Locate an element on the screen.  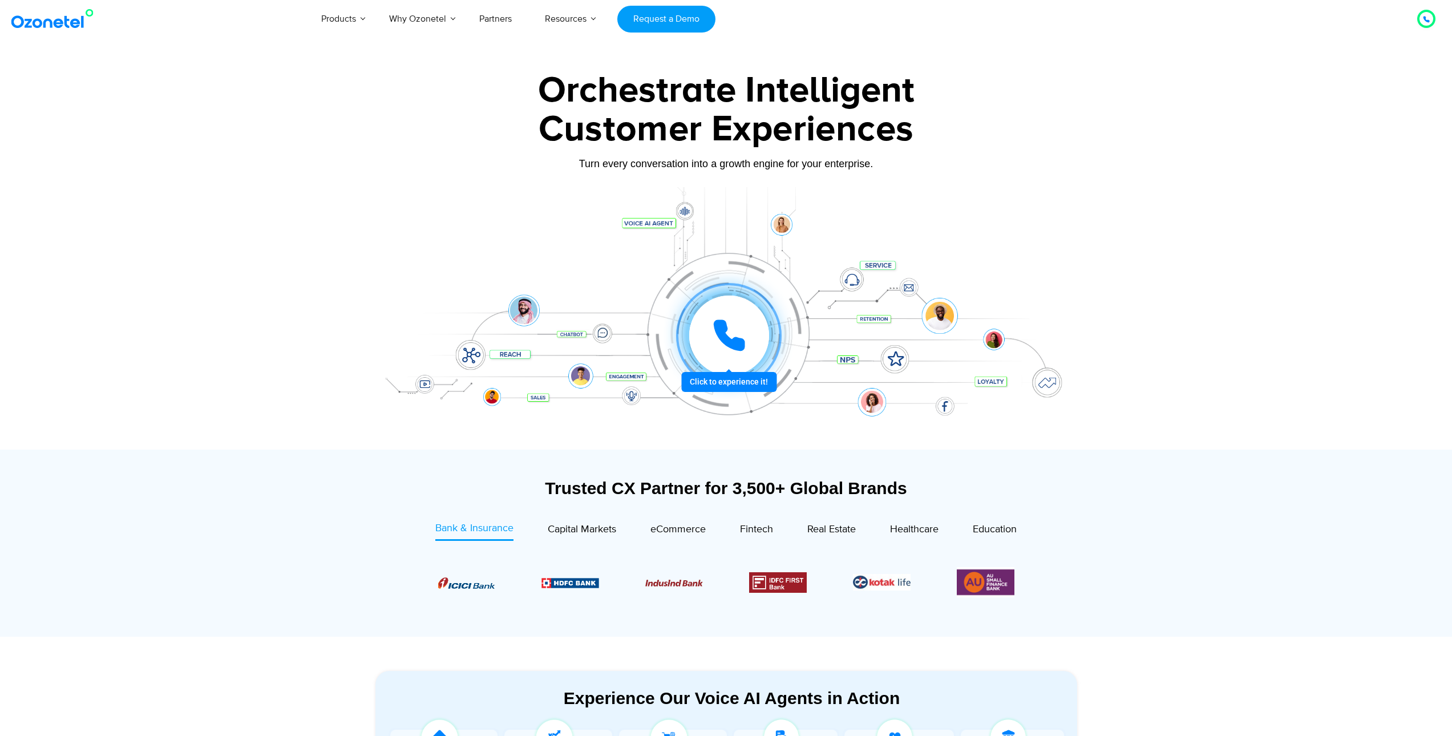
img: Picture10.png is located at coordinates (674, 583).